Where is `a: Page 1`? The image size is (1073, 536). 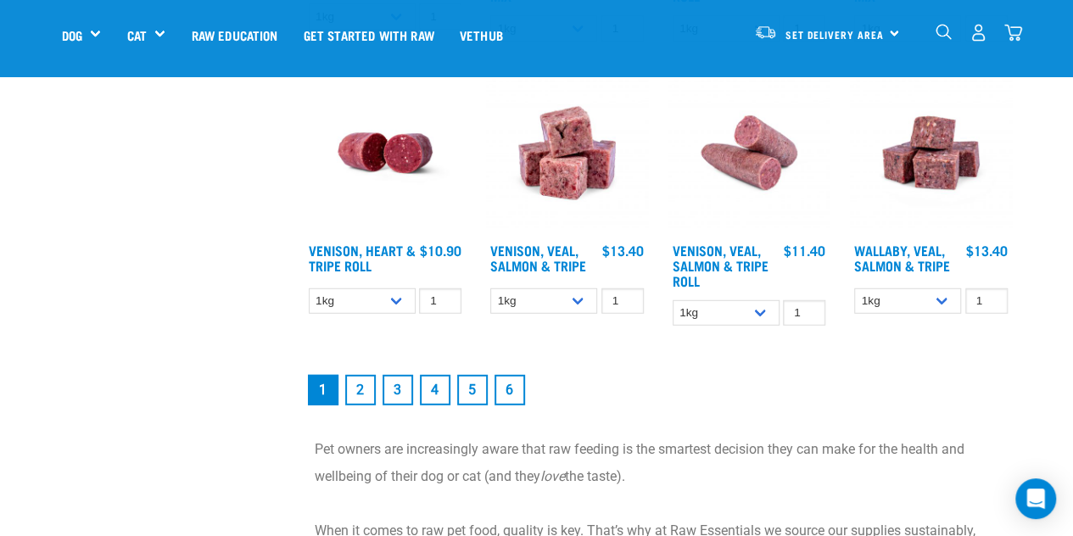 a: Page 1 is located at coordinates (323, 390).